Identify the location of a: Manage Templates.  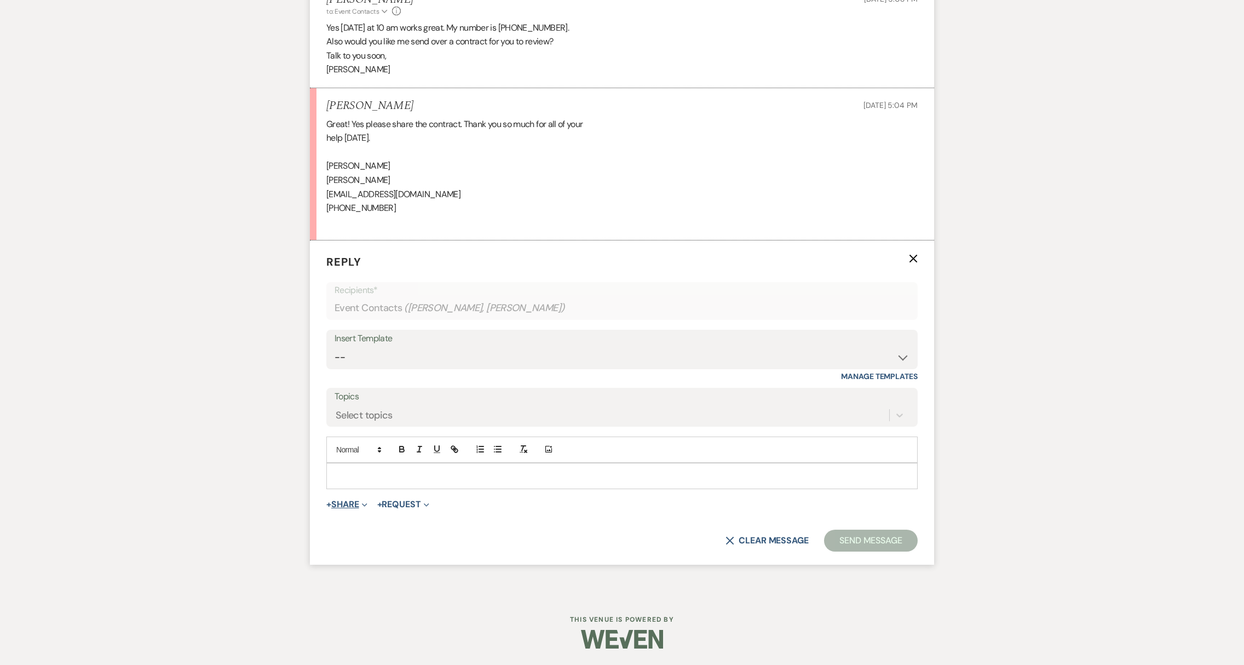
(879, 376).